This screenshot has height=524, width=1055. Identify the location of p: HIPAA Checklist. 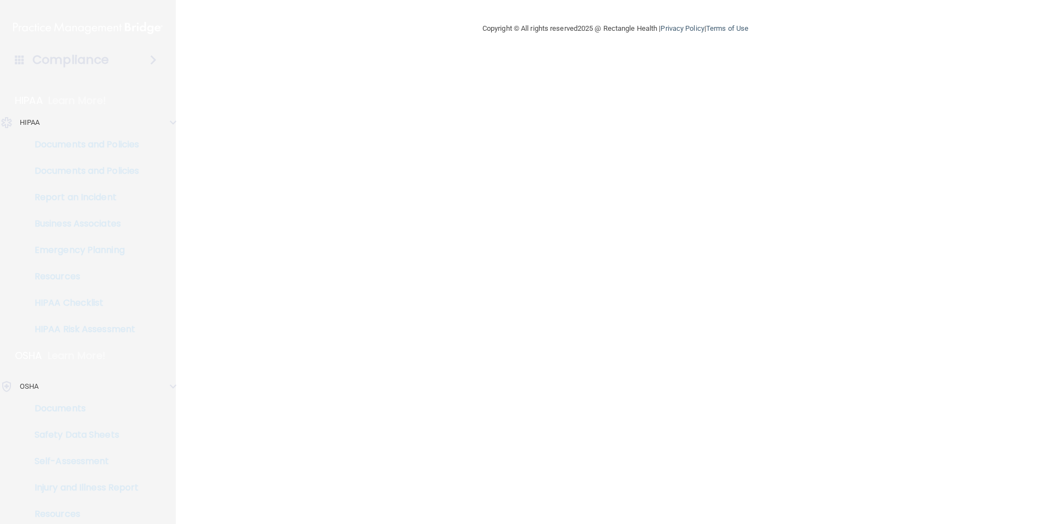
(82, 303).